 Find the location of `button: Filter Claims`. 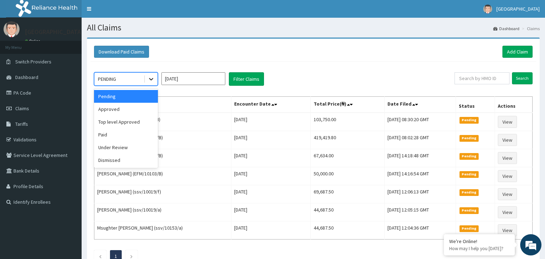

button: Filter Claims is located at coordinates (246, 79).